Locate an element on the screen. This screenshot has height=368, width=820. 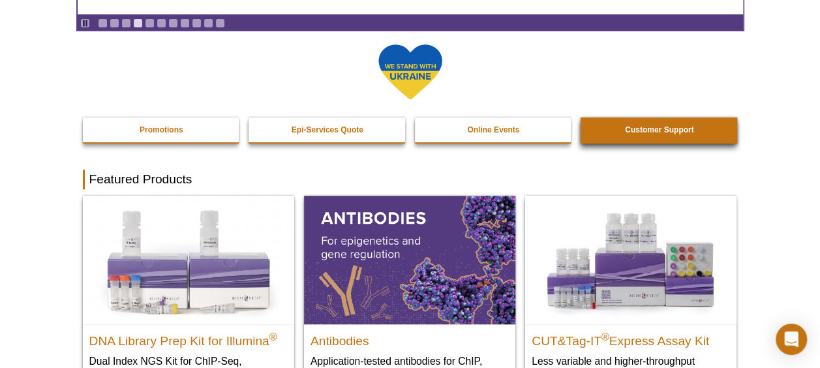
strong: Online Events is located at coordinates (493, 130).